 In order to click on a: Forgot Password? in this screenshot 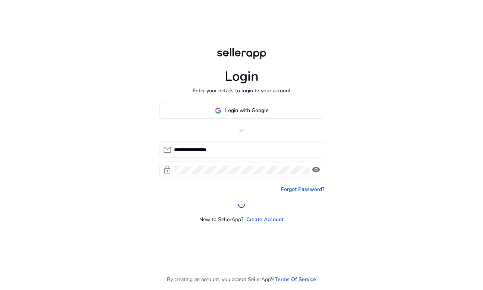, I will do `click(303, 189)`.